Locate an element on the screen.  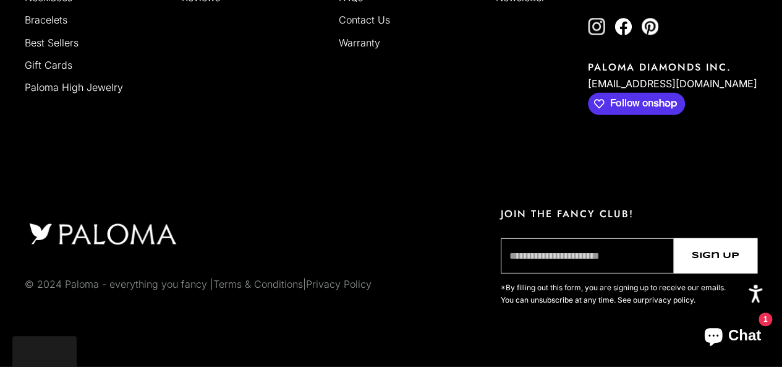
p: JOIN THE FANCY CLUB! is located at coordinates (629, 213).